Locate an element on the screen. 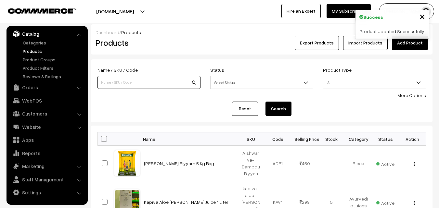 Image resolution: width=439 pixels, height=208 pixels. a: Apps is located at coordinates (47, 140).